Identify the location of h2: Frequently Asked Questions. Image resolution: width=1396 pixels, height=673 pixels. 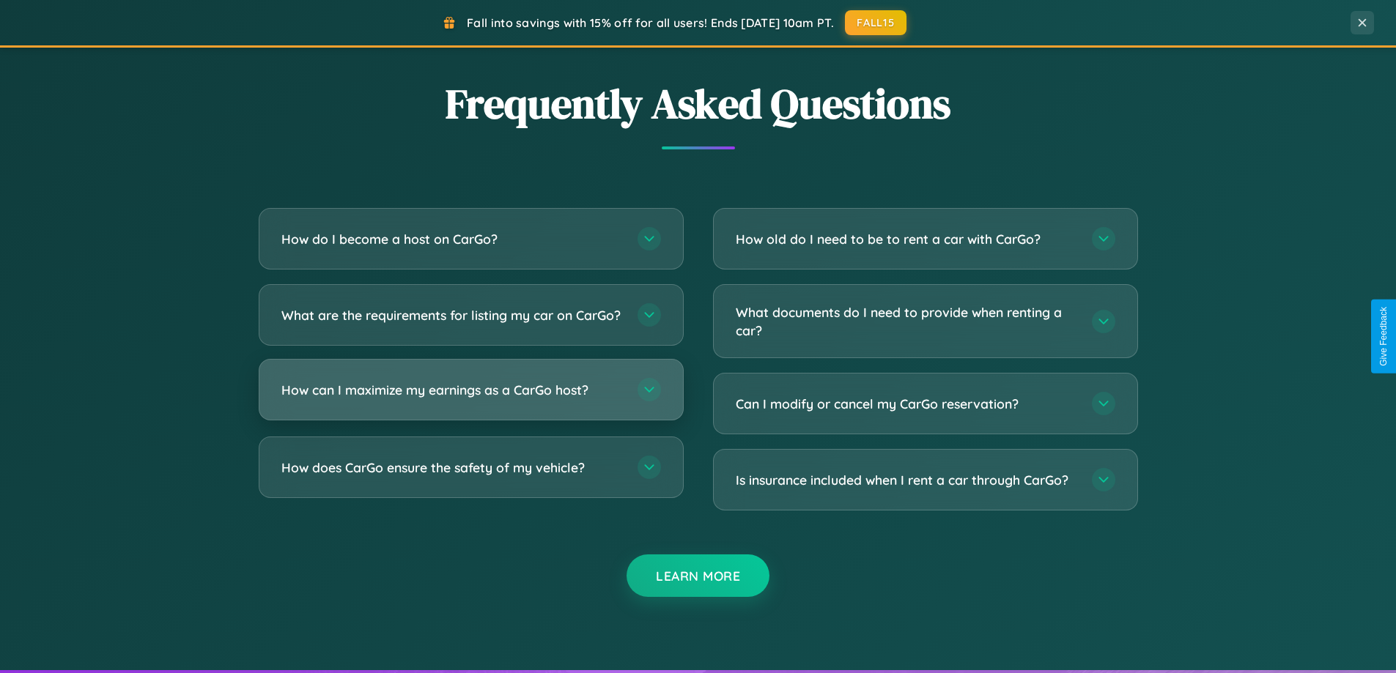
(698, 103).